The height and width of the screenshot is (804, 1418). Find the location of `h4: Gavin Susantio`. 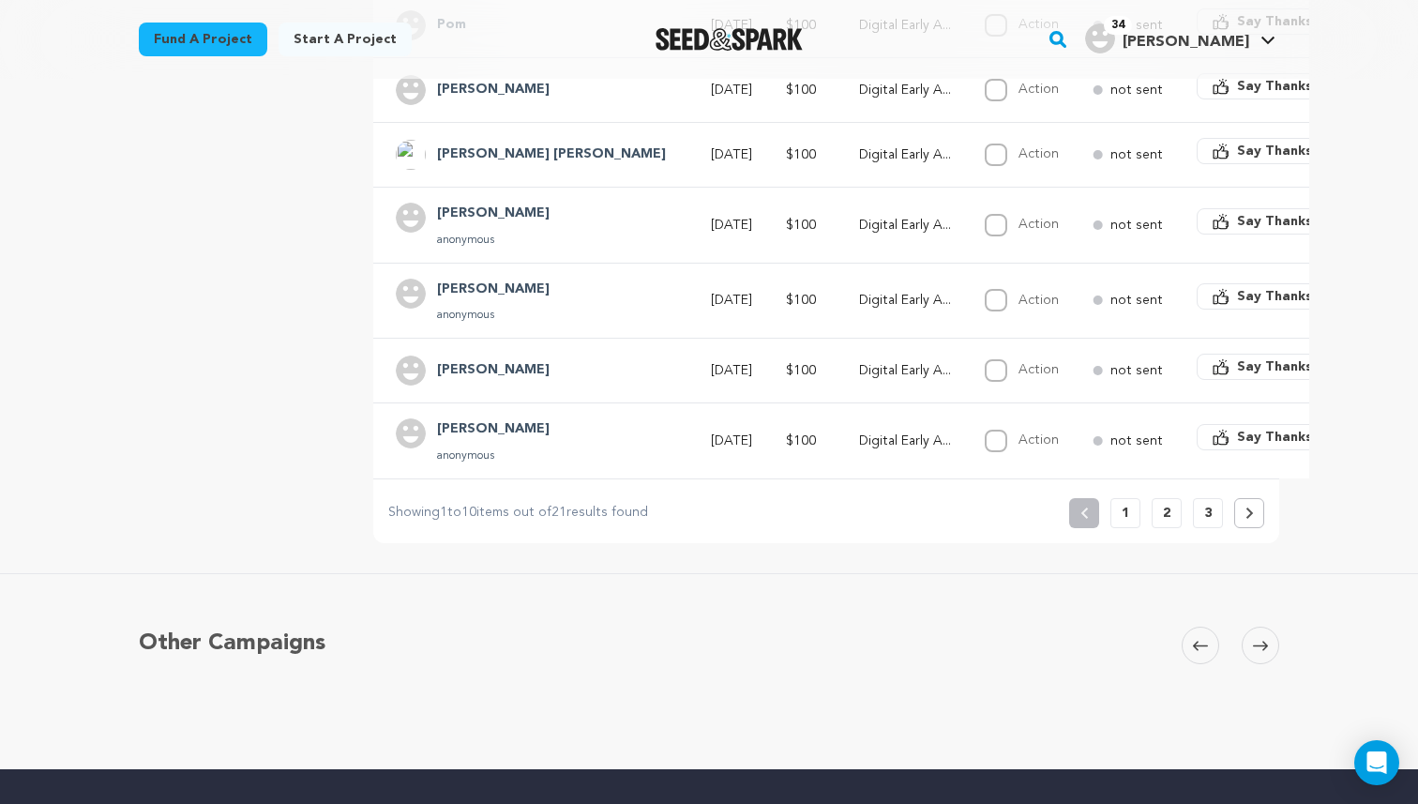

h4: Gavin Susantio is located at coordinates (493, 429).